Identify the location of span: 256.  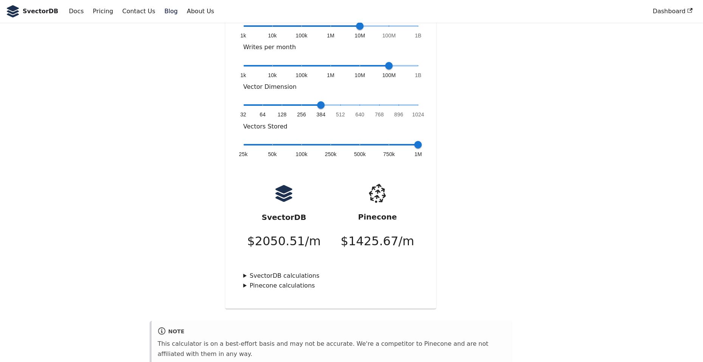
(302, 115).